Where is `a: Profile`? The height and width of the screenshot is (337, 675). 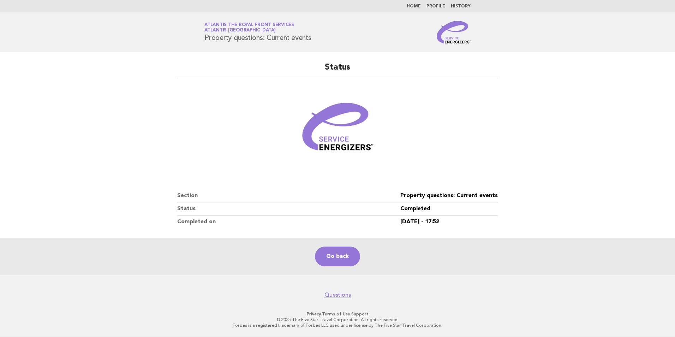 a: Profile is located at coordinates (436, 6).